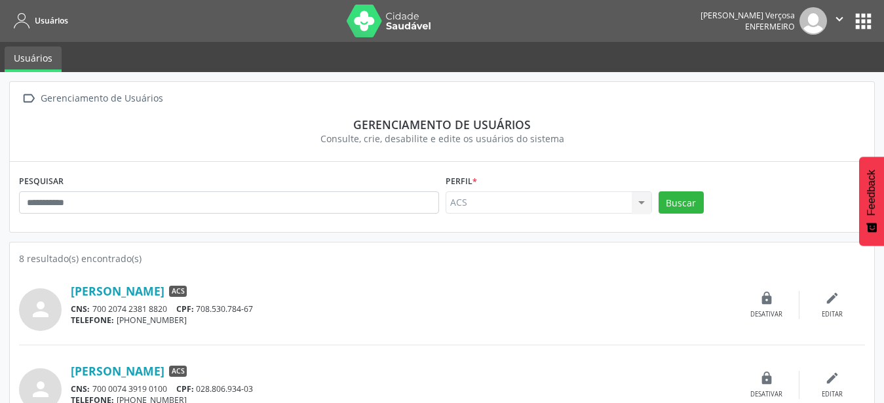 The width and height of the screenshot is (884, 403). I want to click on div: Gerenciamento de Usuários, so click(102, 98).